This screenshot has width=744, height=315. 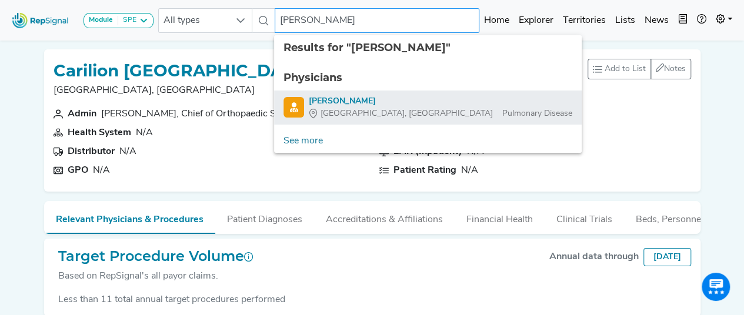 I want to click on div: Patient Rating, so click(x=425, y=171).